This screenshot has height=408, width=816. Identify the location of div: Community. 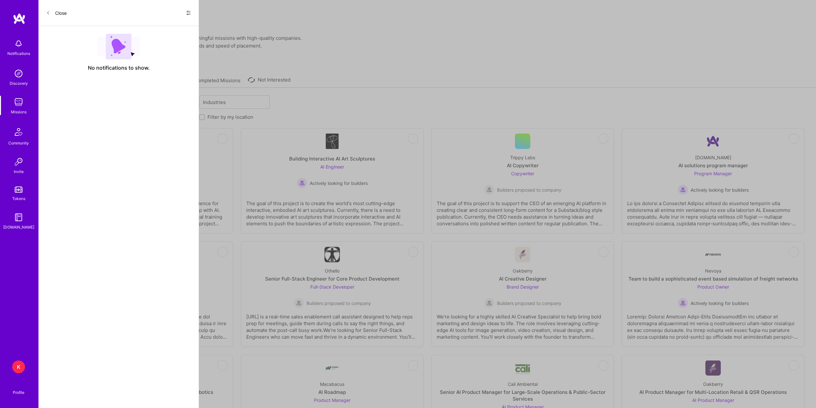
(19, 143).